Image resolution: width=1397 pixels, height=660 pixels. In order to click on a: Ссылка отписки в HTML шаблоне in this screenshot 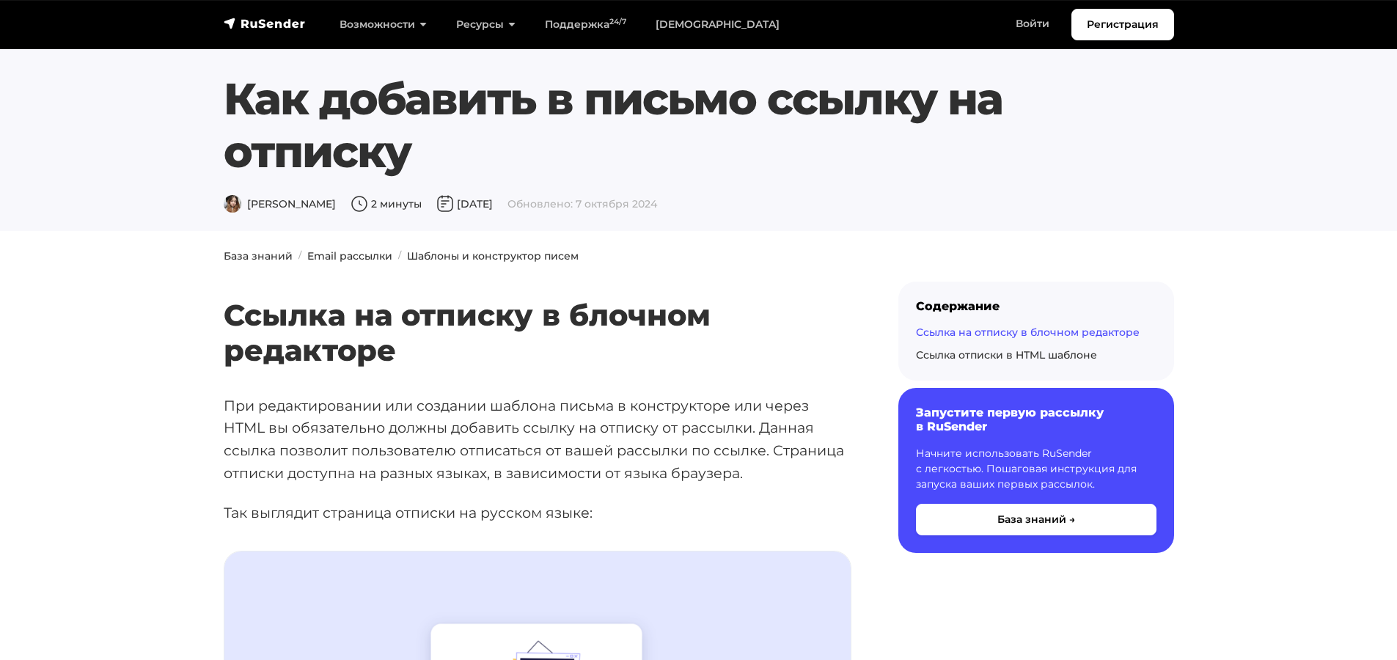, I will do `click(1006, 355)`.